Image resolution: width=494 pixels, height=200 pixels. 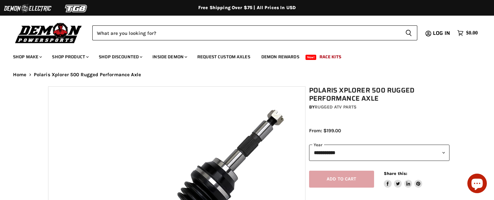 I want to click on a: Shop Product, so click(x=70, y=57).